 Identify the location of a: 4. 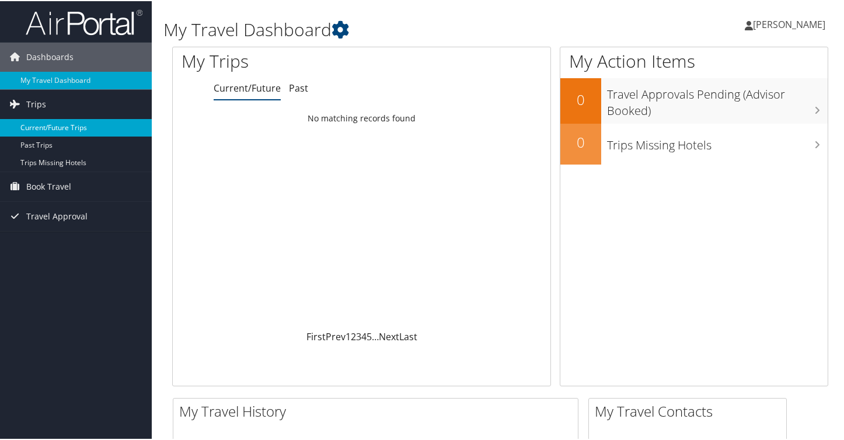
(364, 336).